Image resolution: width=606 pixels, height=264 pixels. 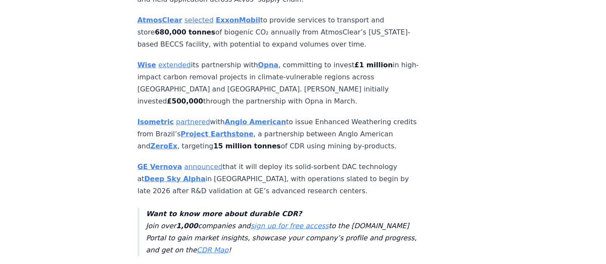 I want to click on strong: ZeroEx, so click(x=164, y=146).